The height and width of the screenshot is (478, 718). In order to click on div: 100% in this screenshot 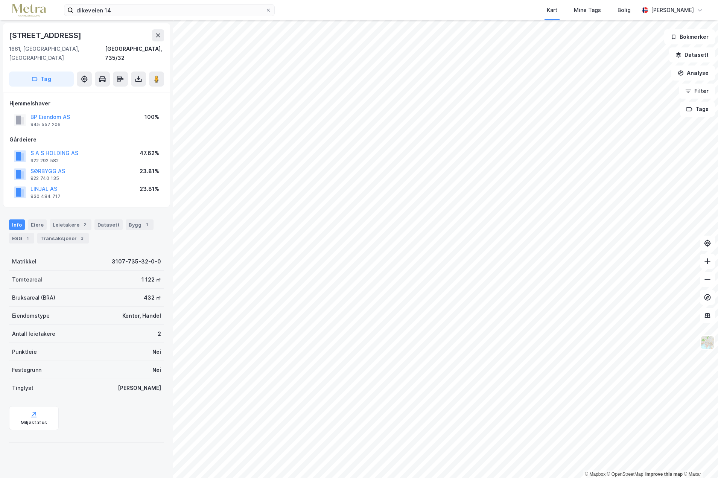, I will do `click(152, 117)`.